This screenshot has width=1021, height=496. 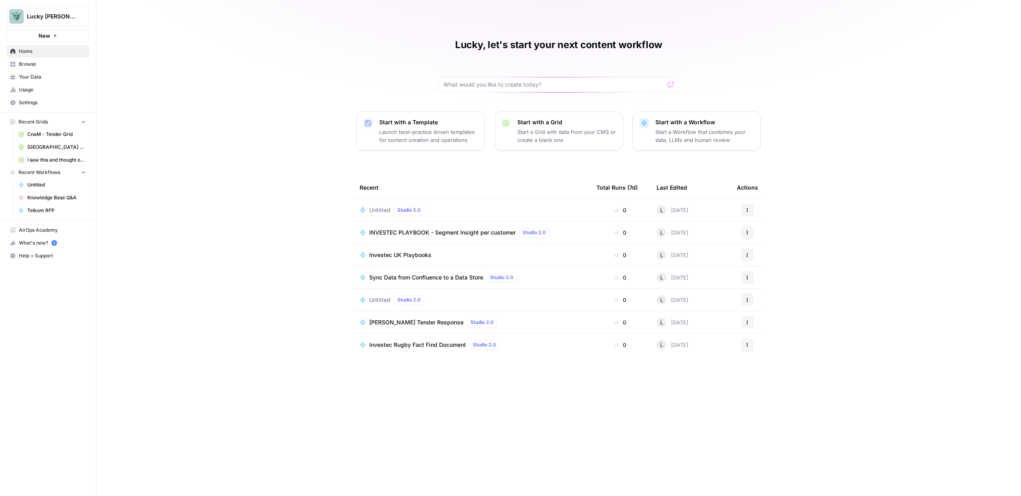 What do you see at coordinates (48, 122) in the screenshot?
I see `button: Recent Grids` at bounding box center [48, 122].